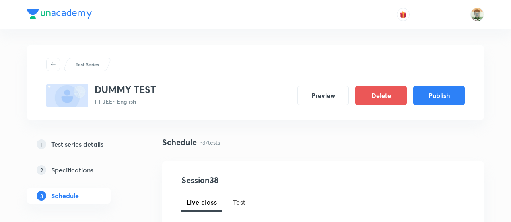 The width and height of the screenshot is (511, 222). I want to click on h4: Session 38, so click(254, 180).